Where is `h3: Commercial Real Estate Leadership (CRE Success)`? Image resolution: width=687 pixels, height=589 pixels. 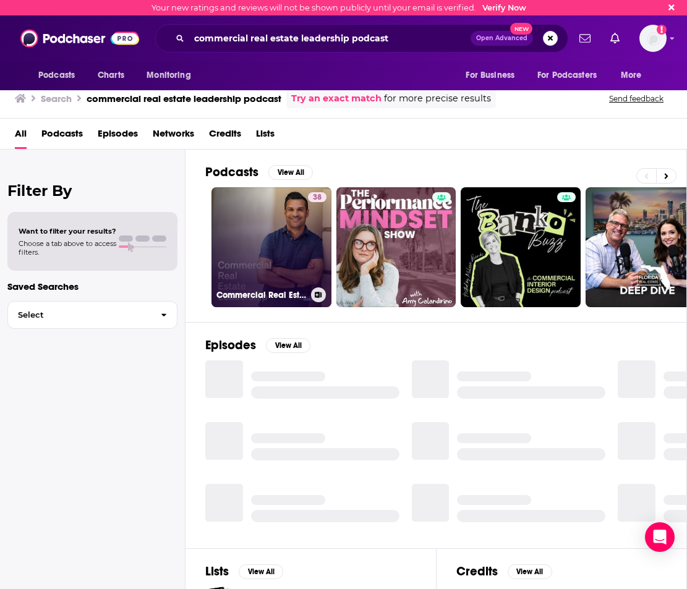
h3: Commercial Real Estate Leadership (CRE Success) is located at coordinates (261, 295).